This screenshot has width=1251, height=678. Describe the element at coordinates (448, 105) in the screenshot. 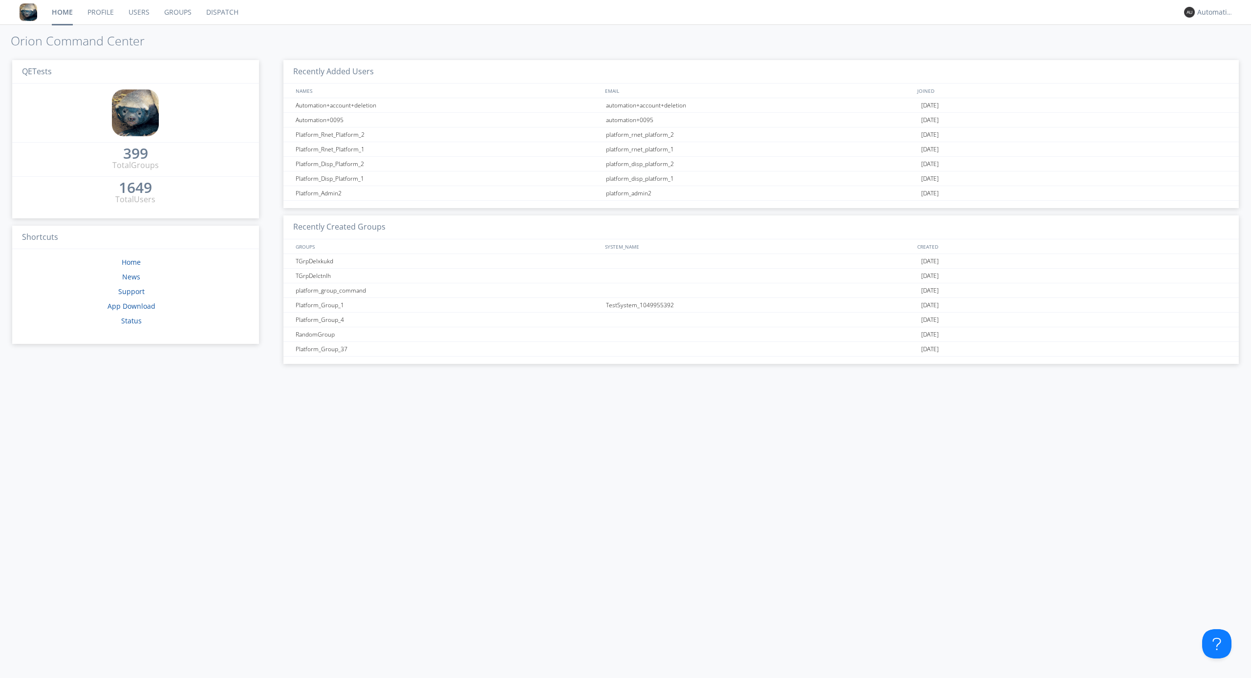

I see `div: Automation+account+deletion` at that location.